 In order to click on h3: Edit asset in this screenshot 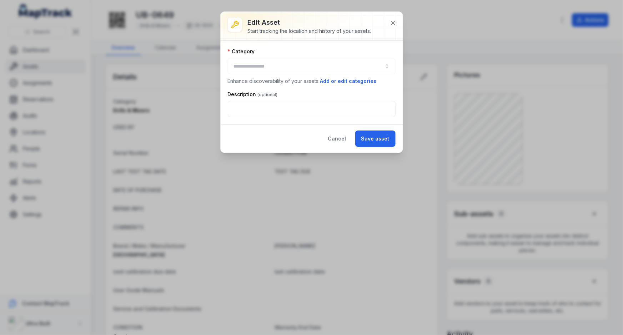, I will do `click(310, 23)`.